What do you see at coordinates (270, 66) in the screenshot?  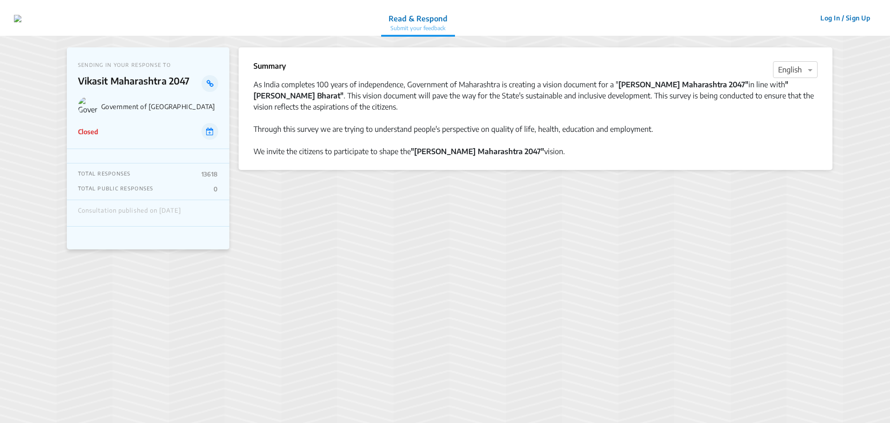 I see `p: Summary` at bounding box center [270, 66].